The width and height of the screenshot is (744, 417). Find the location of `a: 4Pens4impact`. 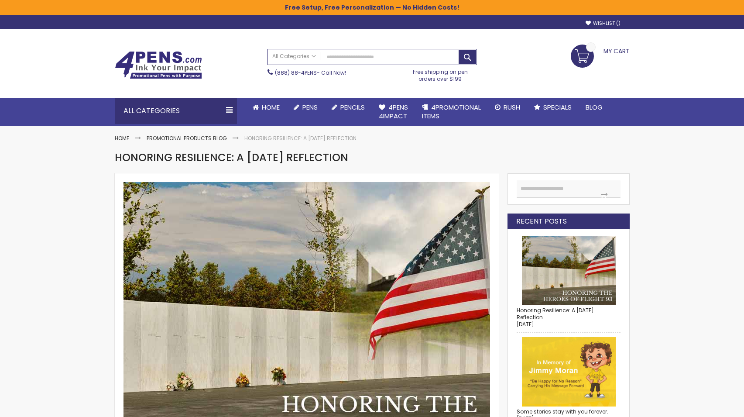

a: 4Pens4impact is located at coordinates (393, 112).